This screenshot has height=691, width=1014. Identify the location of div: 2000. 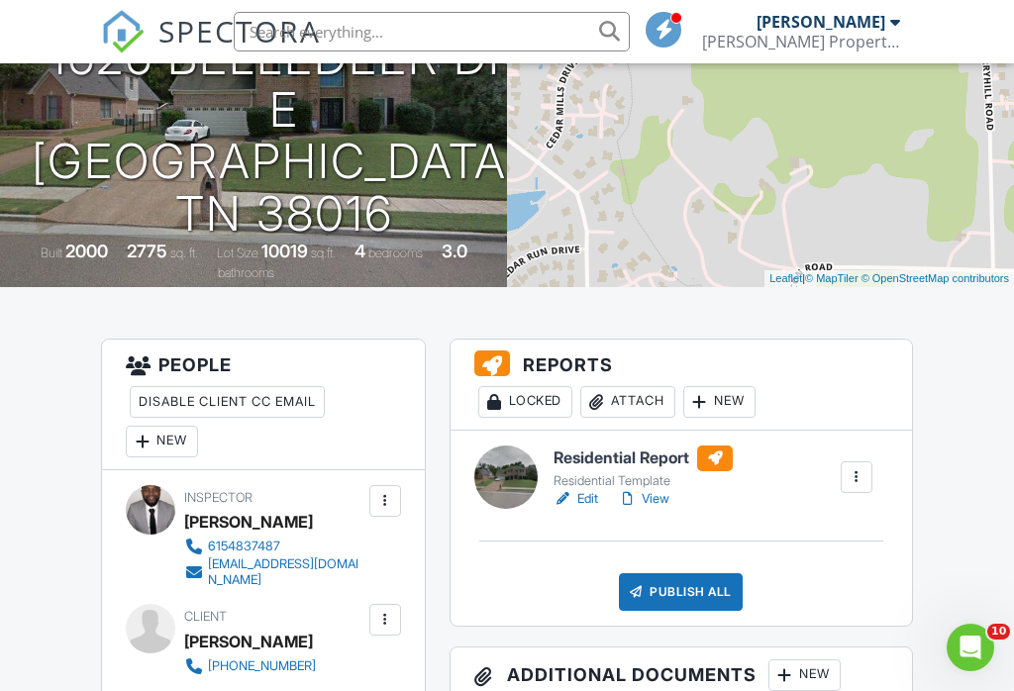
(86, 251).